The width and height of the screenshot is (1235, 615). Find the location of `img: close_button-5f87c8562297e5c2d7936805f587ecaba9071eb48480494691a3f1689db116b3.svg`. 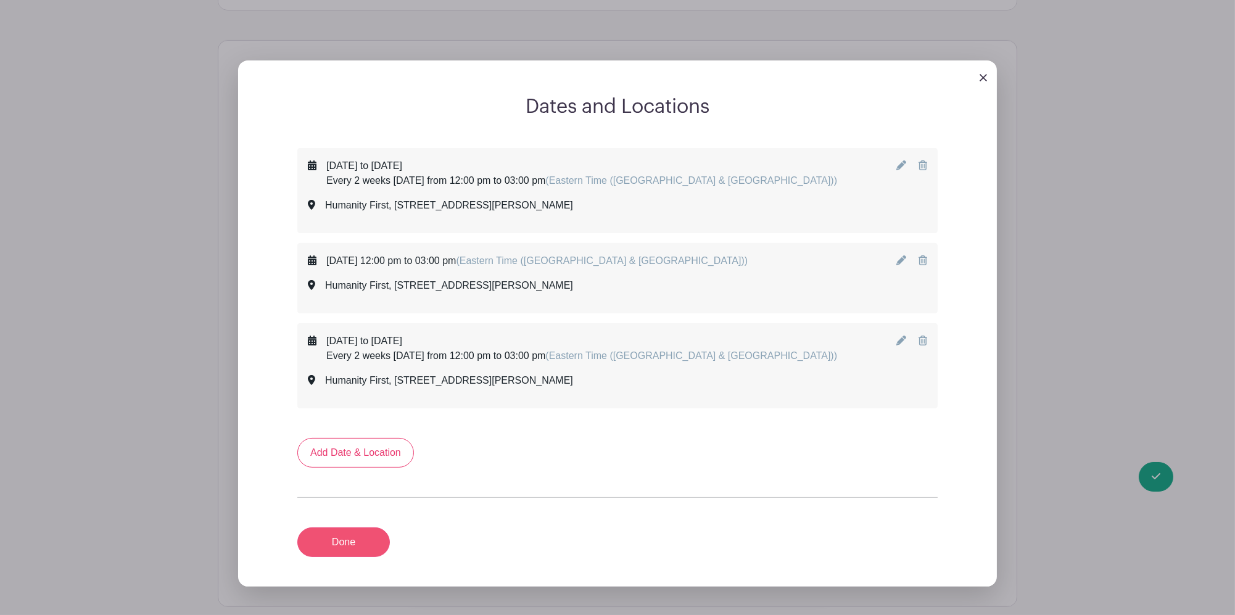

img: close_button-5f87c8562297e5c2d7936805f587ecaba9071eb48480494691a3f1689db116b3.svg is located at coordinates (983, 78).